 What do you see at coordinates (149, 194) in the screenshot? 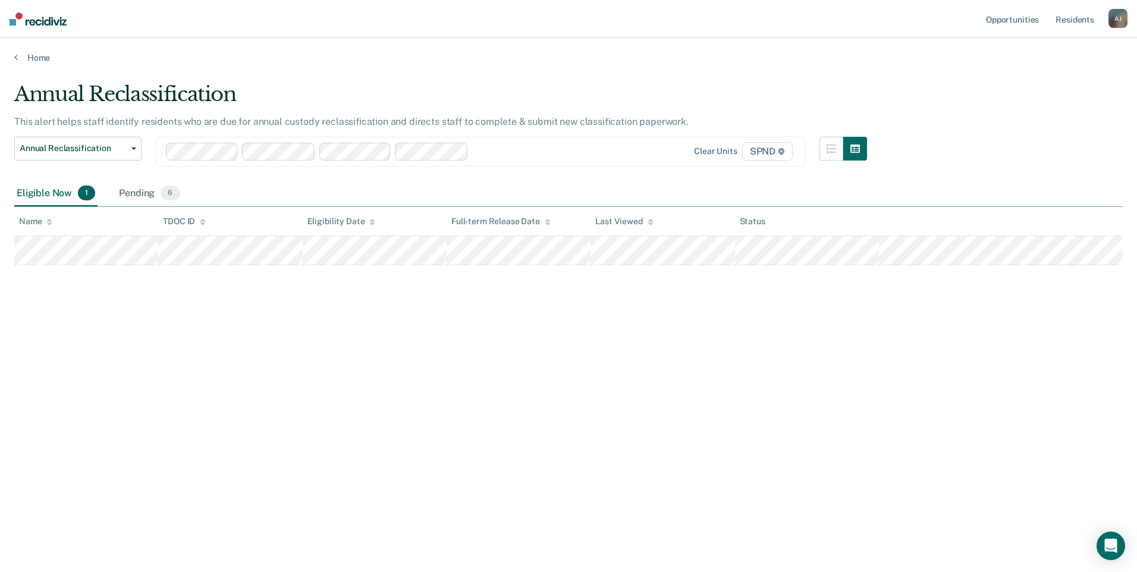
I see `div: Pending6` at bounding box center [149, 194].